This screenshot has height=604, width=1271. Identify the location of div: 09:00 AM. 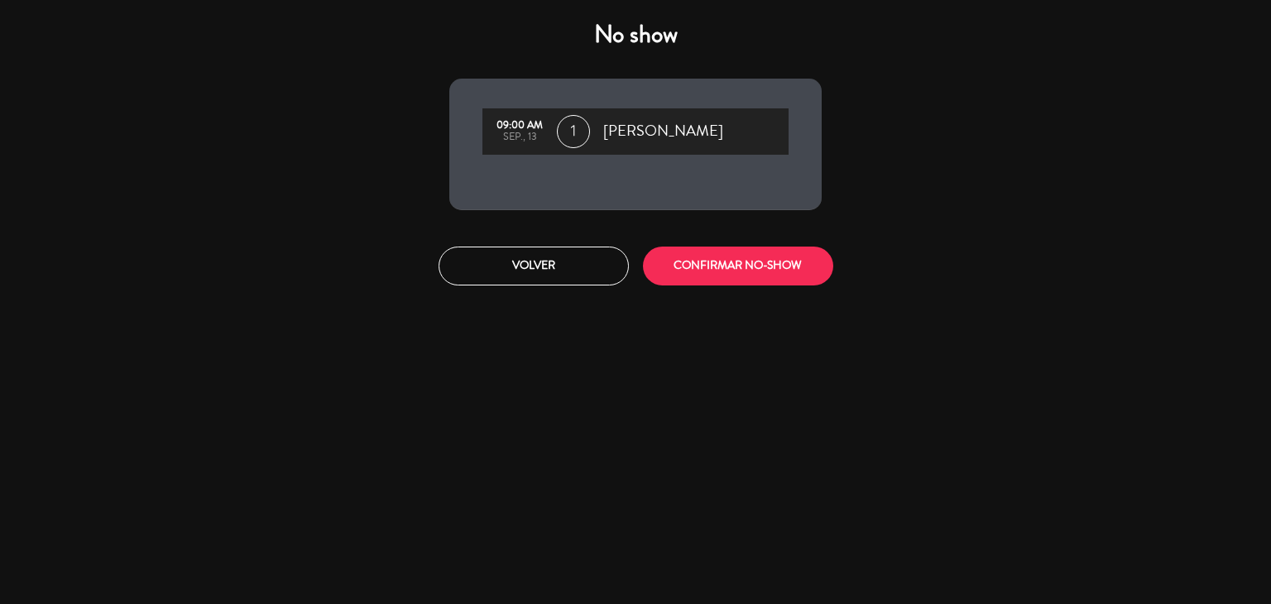
(520, 126).